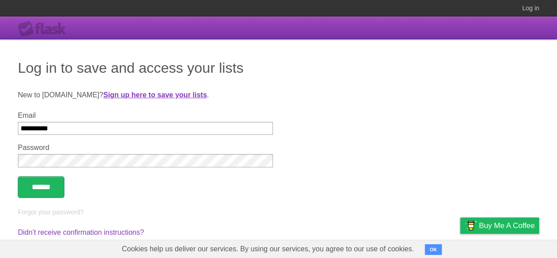 The image size is (557, 258). What do you see at coordinates (268, 249) in the screenshot?
I see `span: Cookies help us deliver our services. By using our services, you agree to our use of cookies.` at bounding box center [268, 249].